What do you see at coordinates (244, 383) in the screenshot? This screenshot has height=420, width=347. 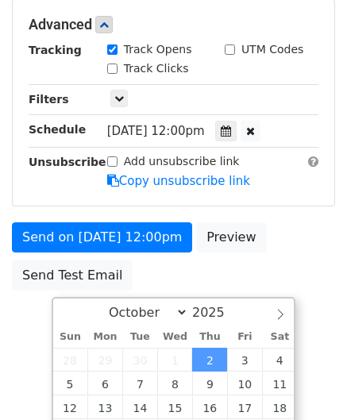 I see `span: October 10, 2025` at bounding box center [244, 383].